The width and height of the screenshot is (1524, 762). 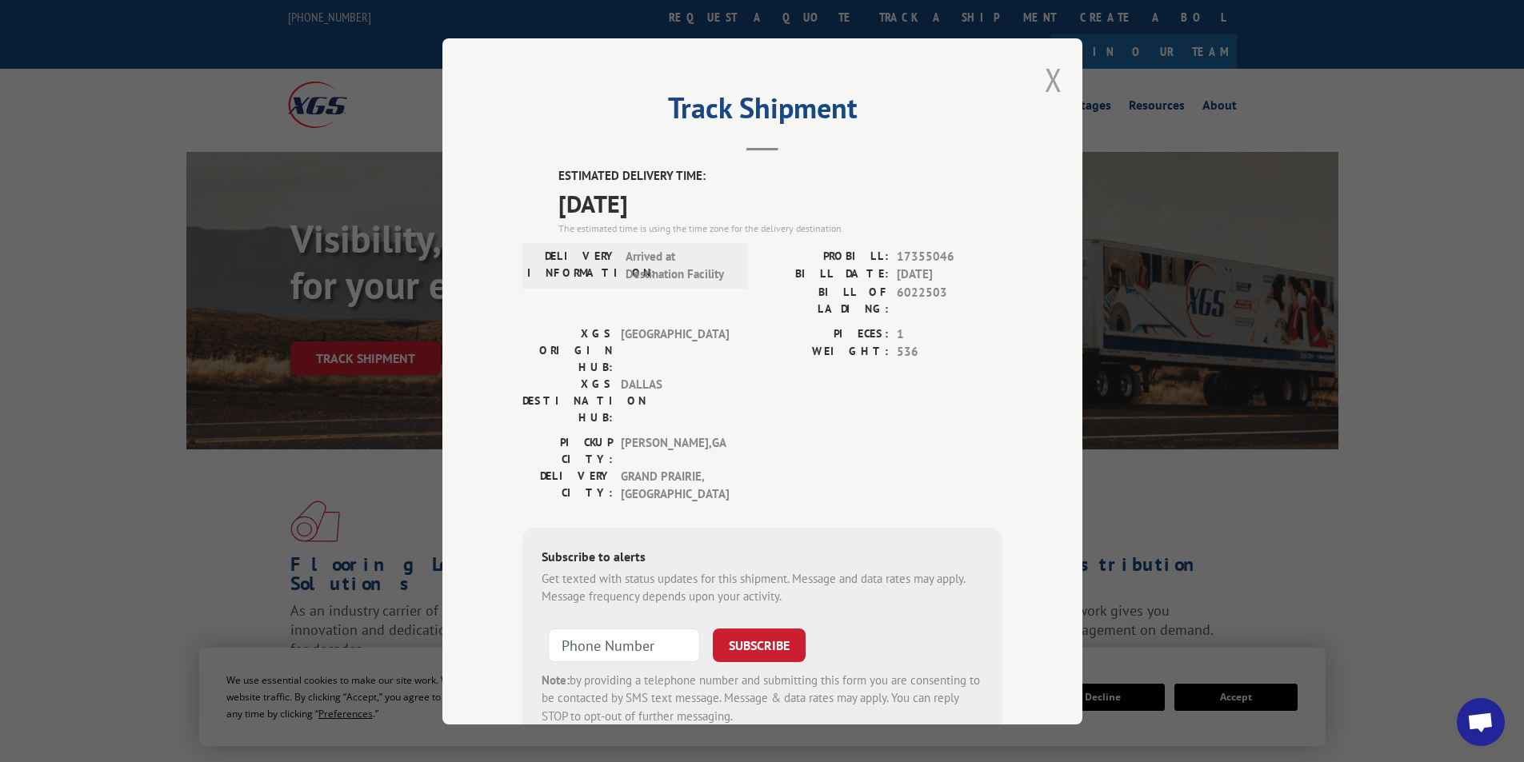 What do you see at coordinates (949, 300) in the screenshot?
I see `span: 6022503` at bounding box center [949, 300].